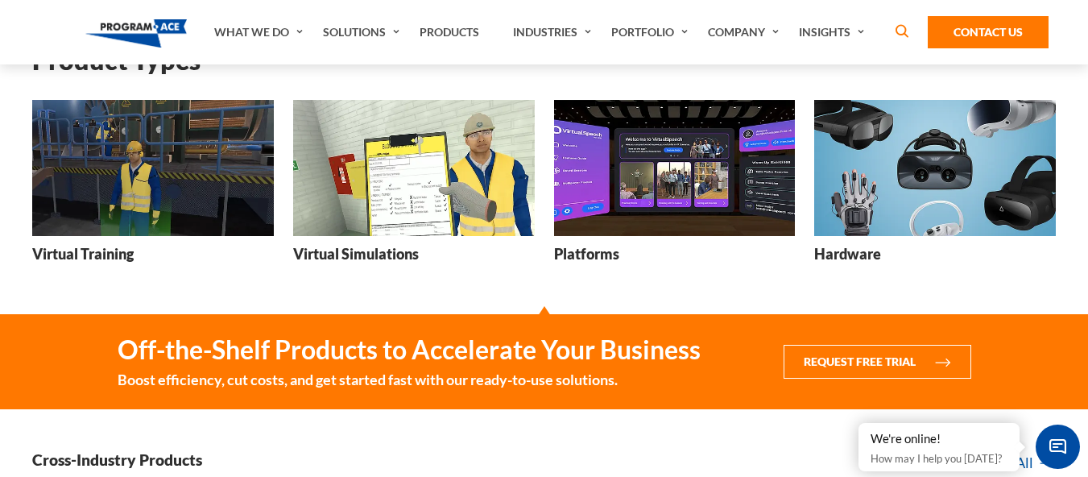  I want to click on h3: Virtual Training, so click(83, 254).